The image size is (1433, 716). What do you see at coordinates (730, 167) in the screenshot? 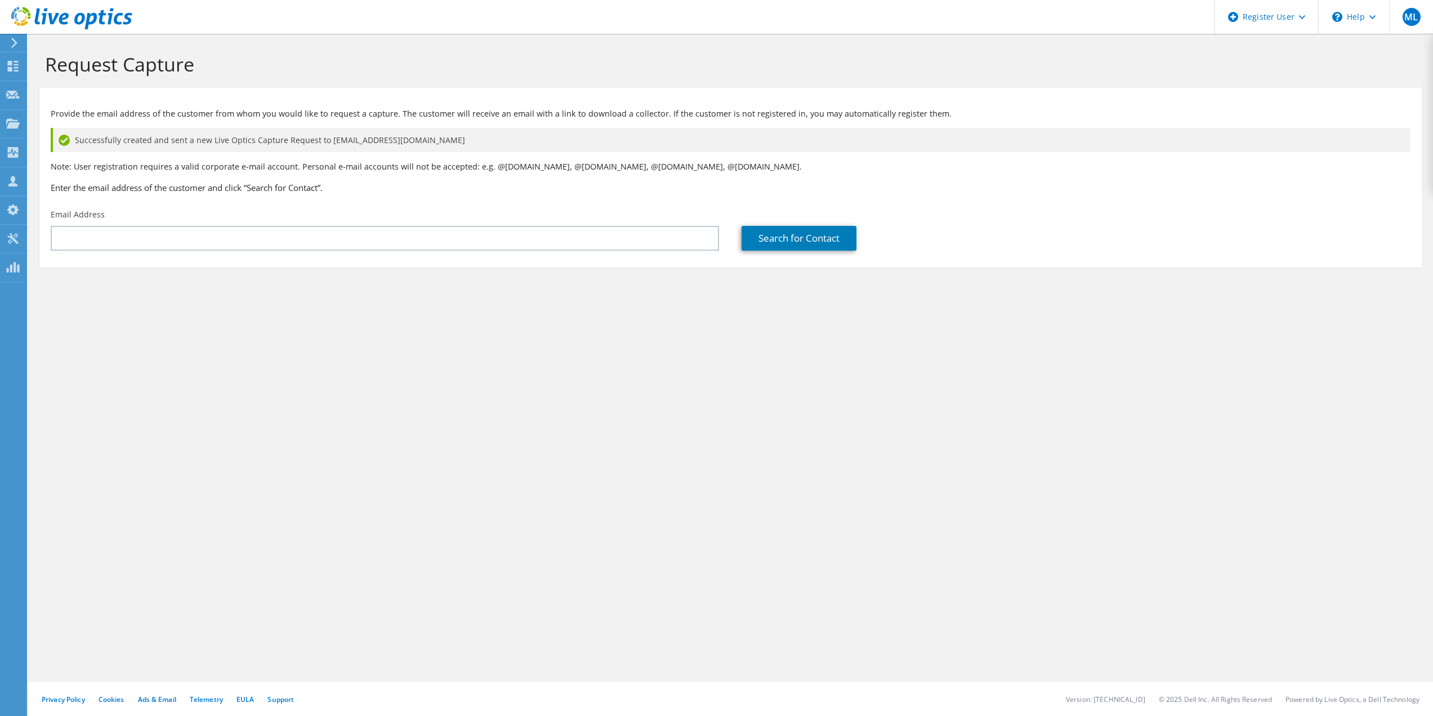
I see `p: Note: User registration requires a valid corporate e-mail account. Personal e-mail accounts will ...` at bounding box center [730, 167].